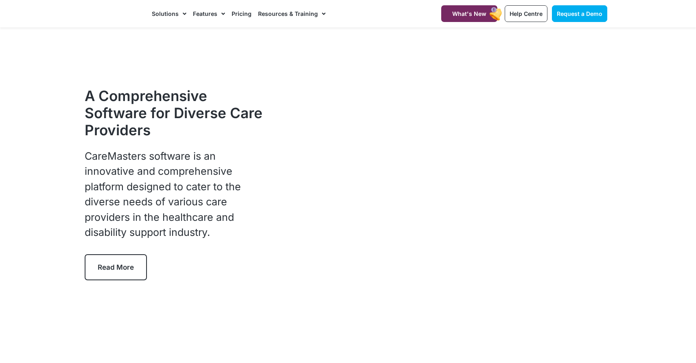  Describe the element at coordinates (526, 13) in the screenshot. I see `a: Help Centre` at that location.